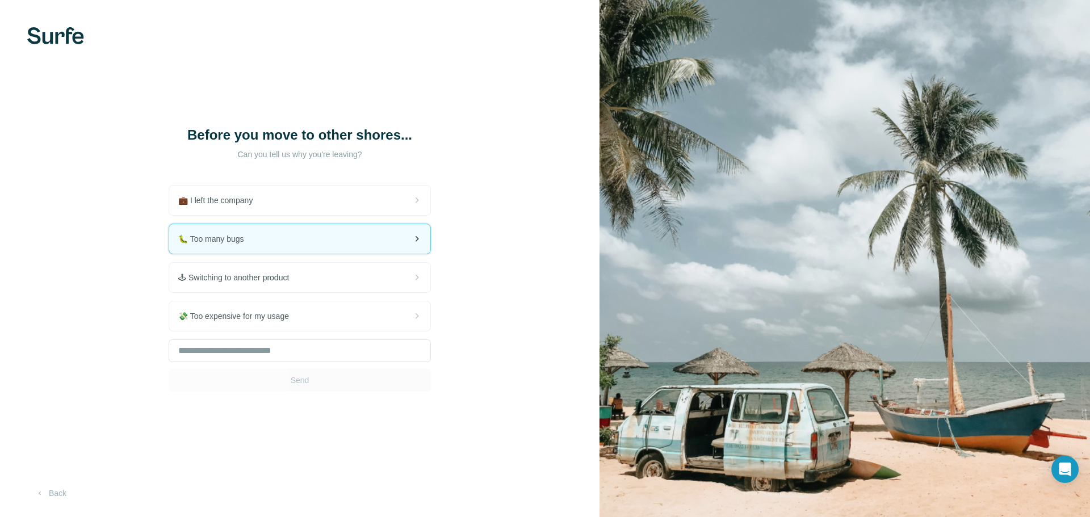 The image size is (1090, 517). I want to click on span: 🐛 Too many bugs, so click(216, 239).